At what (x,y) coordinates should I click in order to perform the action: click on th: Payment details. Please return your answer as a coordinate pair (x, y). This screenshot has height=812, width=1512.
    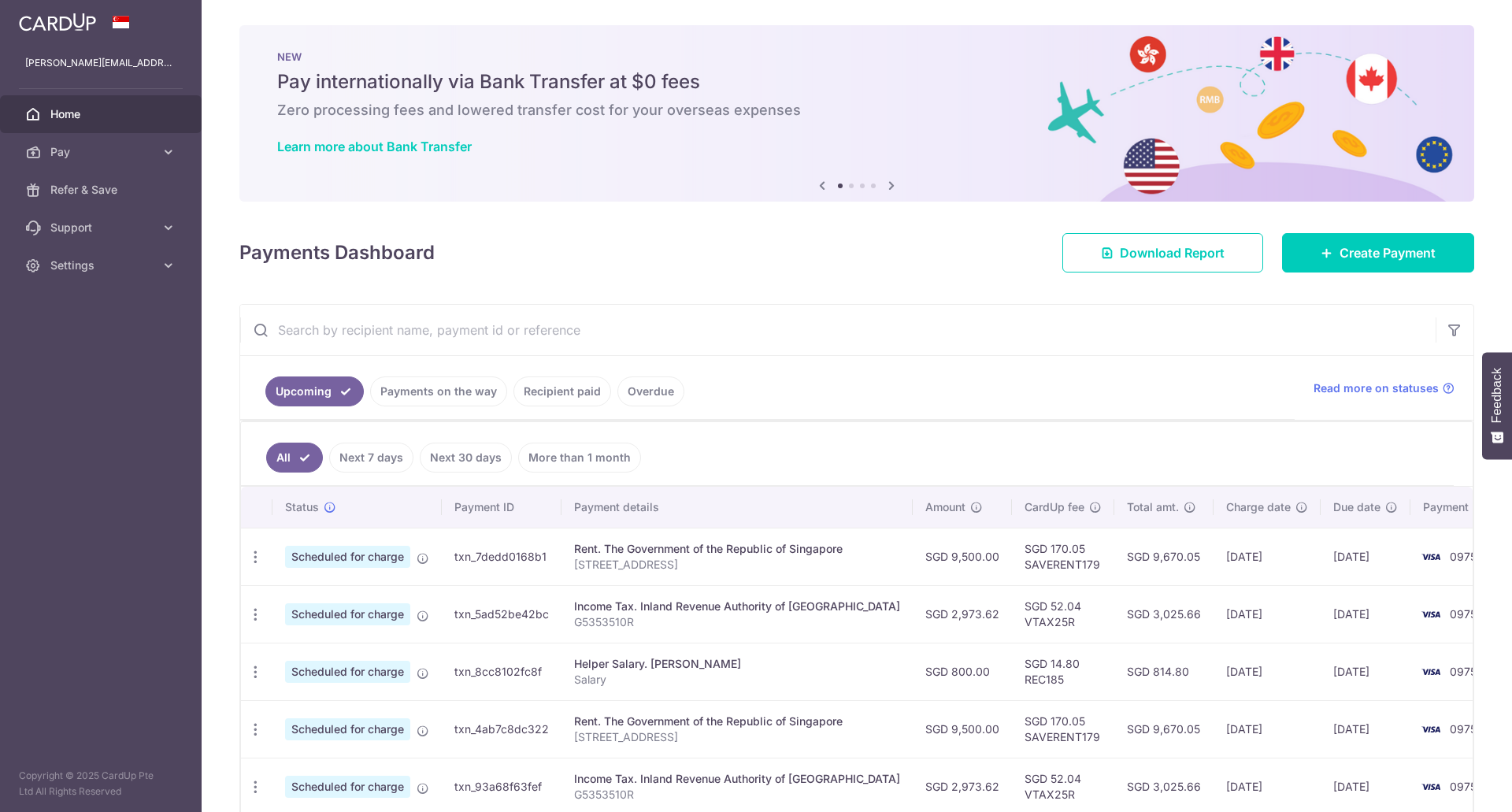
    Looking at the image, I should click on (737, 507).